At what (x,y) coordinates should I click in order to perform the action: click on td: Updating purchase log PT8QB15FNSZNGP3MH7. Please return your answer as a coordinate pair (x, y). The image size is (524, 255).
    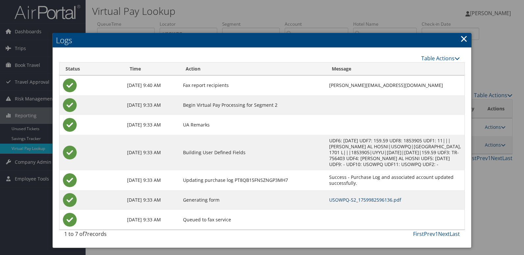
    Looking at the image, I should click on (252, 180).